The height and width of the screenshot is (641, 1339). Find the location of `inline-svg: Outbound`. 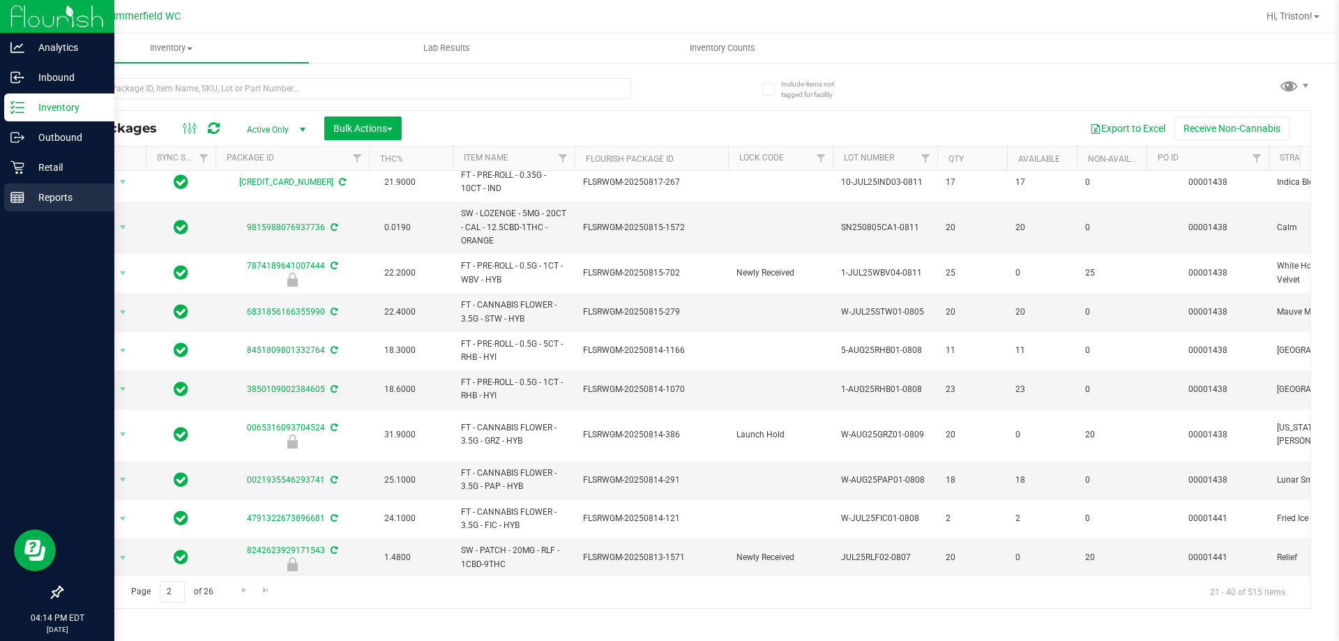

inline-svg: Outbound is located at coordinates (17, 137).